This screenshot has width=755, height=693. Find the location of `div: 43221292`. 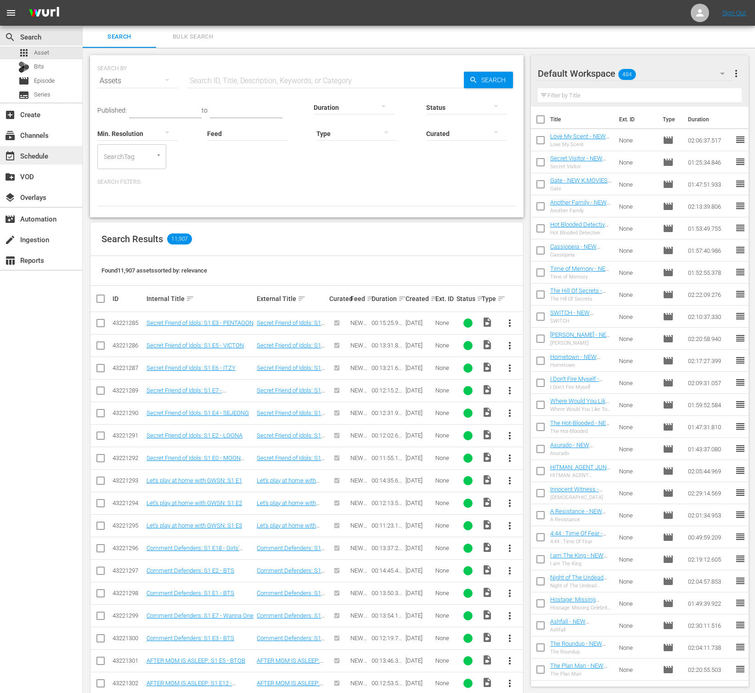

div: 43221292 is located at coordinates (128, 458).